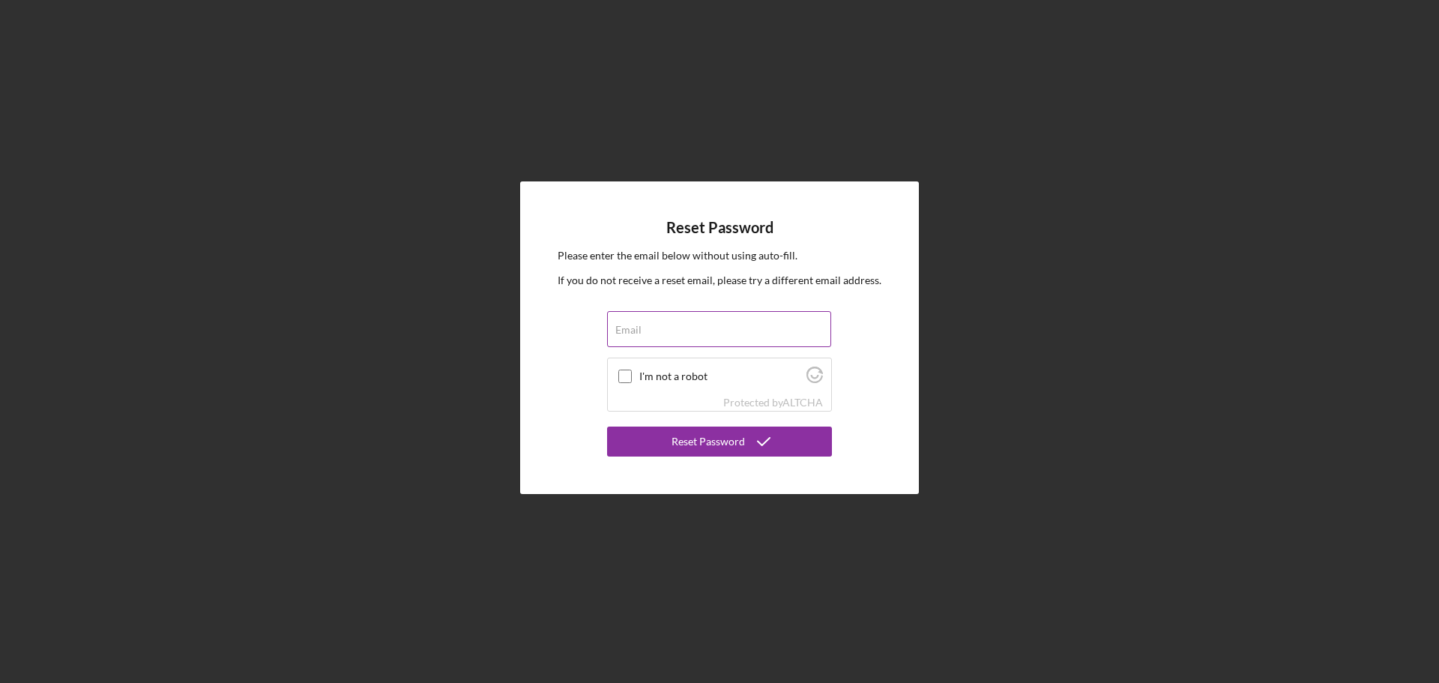 The width and height of the screenshot is (1439, 683). Describe the element at coordinates (720, 280) in the screenshot. I see `p: If you do not receive a reset email, please try a different email address.` at that location.